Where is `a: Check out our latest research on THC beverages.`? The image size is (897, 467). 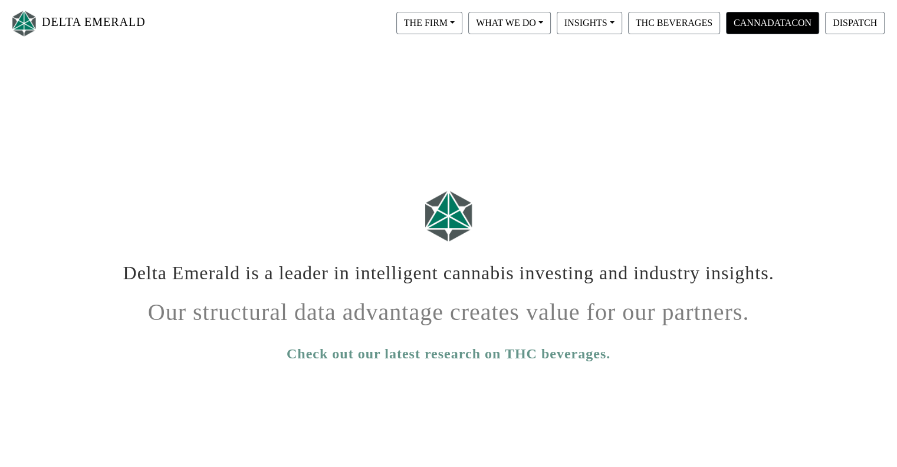 a: Check out our latest research on THC beverages. is located at coordinates (448, 353).